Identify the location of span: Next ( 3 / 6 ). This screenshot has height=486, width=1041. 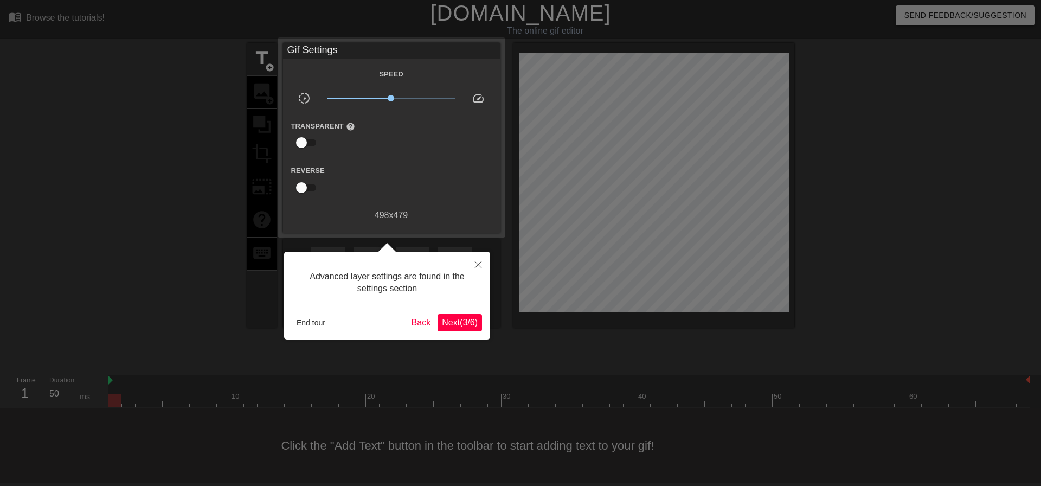
(460, 322).